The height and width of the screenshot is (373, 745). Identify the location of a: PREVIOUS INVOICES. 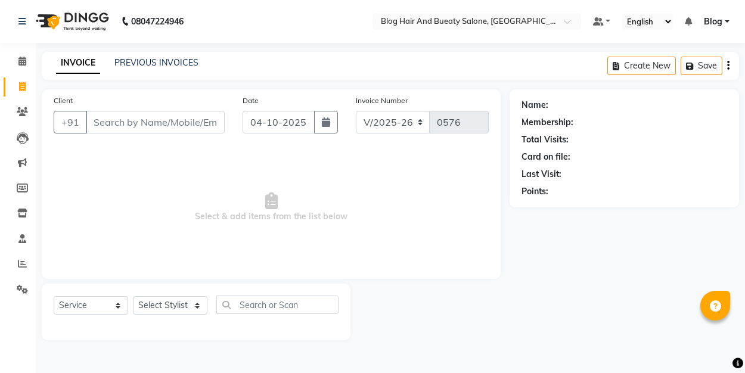
(156, 63).